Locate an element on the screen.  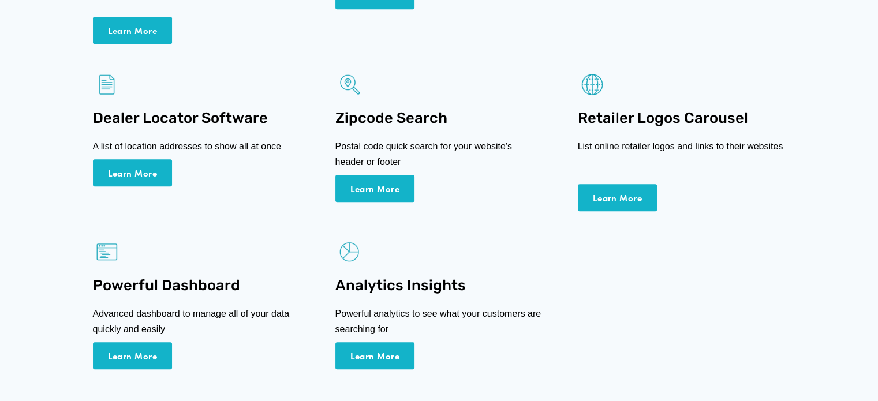
p: A list of location addresses to show all at once is located at coordinates (197, 146).